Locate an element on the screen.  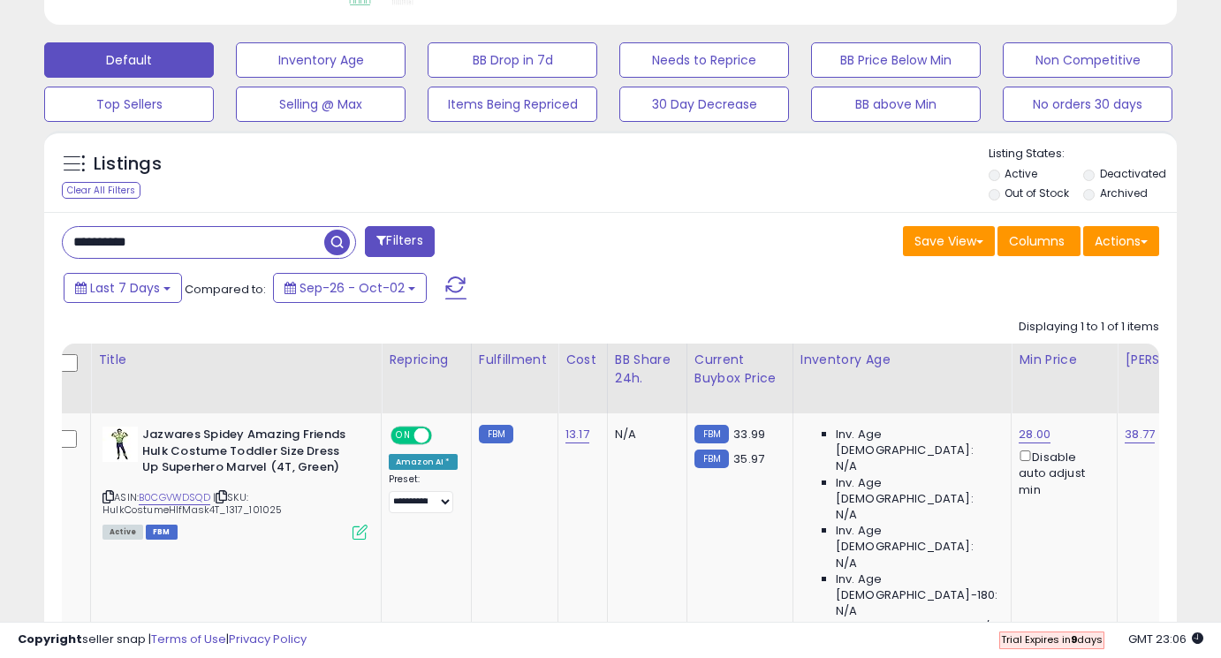
label: Archived is located at coordinates (1124, 193).